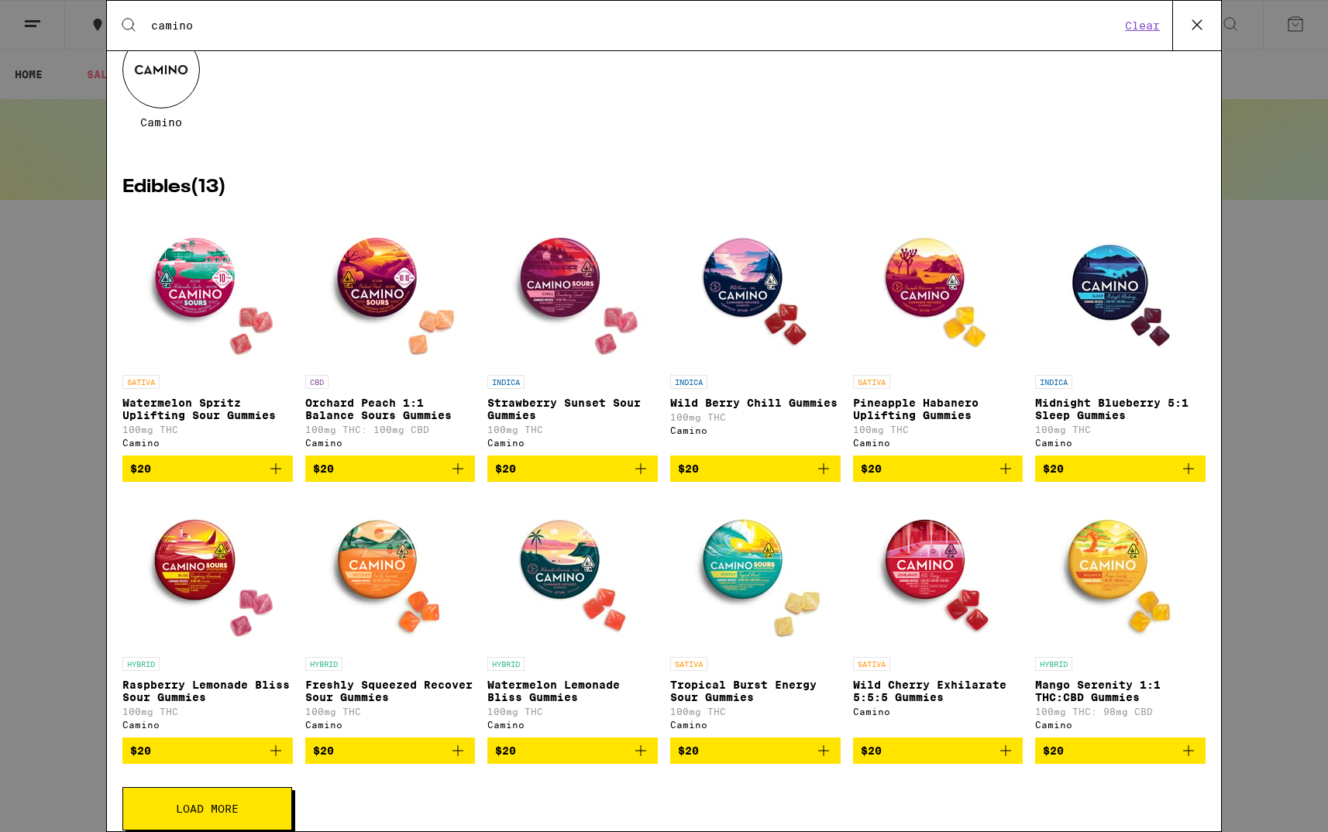 The image size is (1328, 832). What do you see at coordinates (391, 409) in the screenshot?
I see `p: Orchard Peach 1:1 Balance Sours Gummies` at bounding box center [391, 409].